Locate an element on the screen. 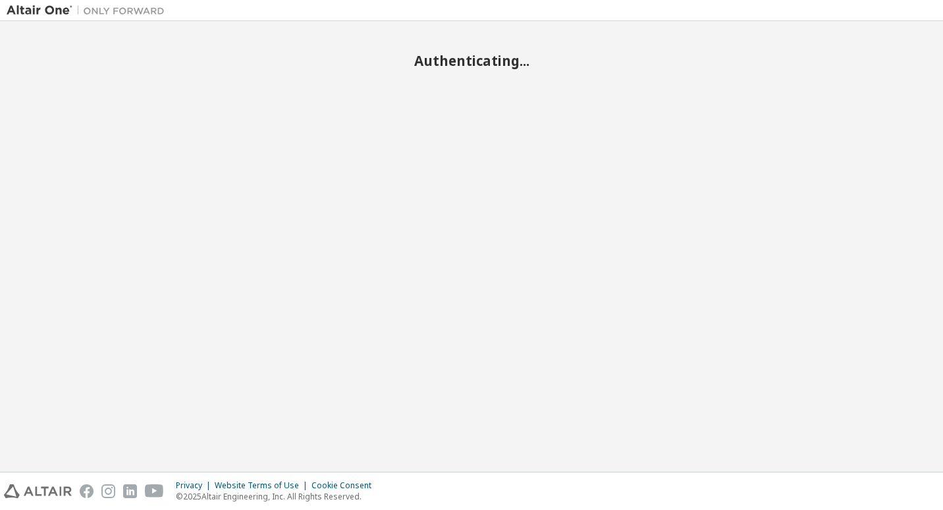 The height and width of the screenshot is (510, 943). h2: Authenticating... is located at coordinates (472, 61).